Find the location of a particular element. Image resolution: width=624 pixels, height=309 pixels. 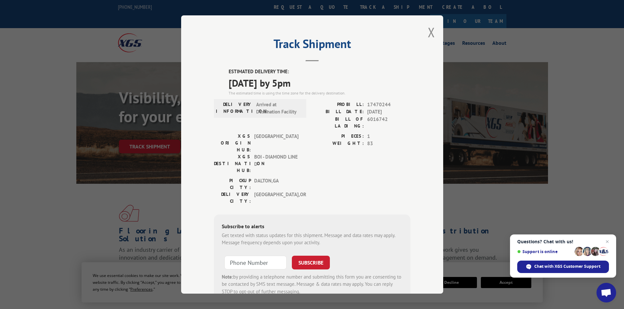

span: Close chat is located at coordinates (607, 242).